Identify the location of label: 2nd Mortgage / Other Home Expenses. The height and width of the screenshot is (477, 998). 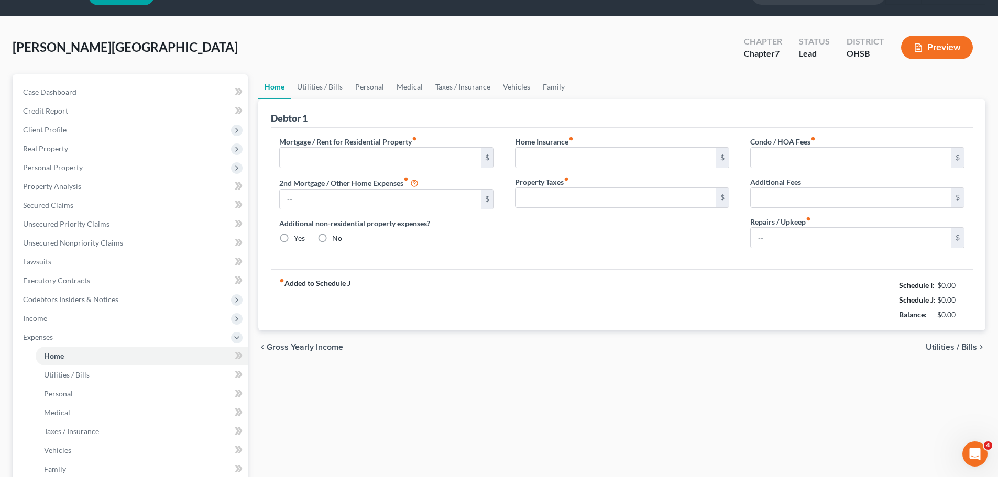
(349, 183).